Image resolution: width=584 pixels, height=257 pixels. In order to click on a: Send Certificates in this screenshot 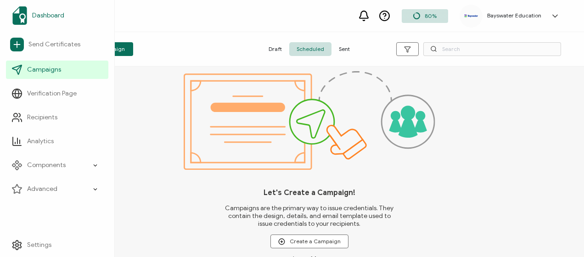, I will do `click(57, 45)`.